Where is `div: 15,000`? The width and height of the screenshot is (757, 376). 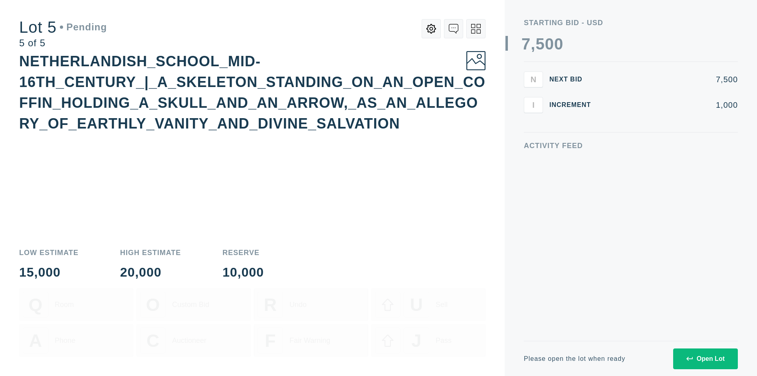 div: 15,000 is located at coordinates (49, 272).